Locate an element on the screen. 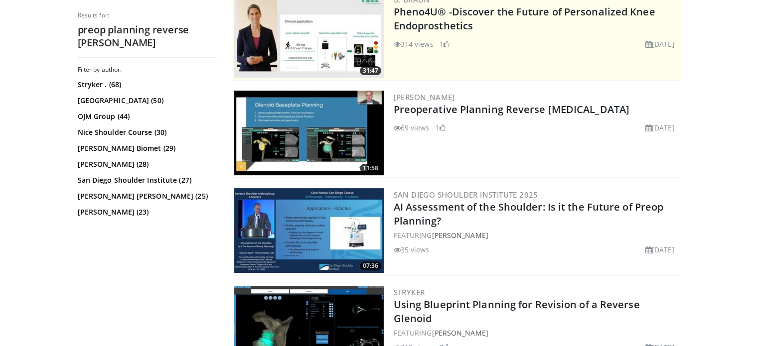 Image resolution: width=758 pixels, height=346 pixels. img: feee2f40-fe49-45fe-b28a-6c62491c4fdc.300x170_q85_crop-smart_upscale.jpg is located at coordinates (309, 231).